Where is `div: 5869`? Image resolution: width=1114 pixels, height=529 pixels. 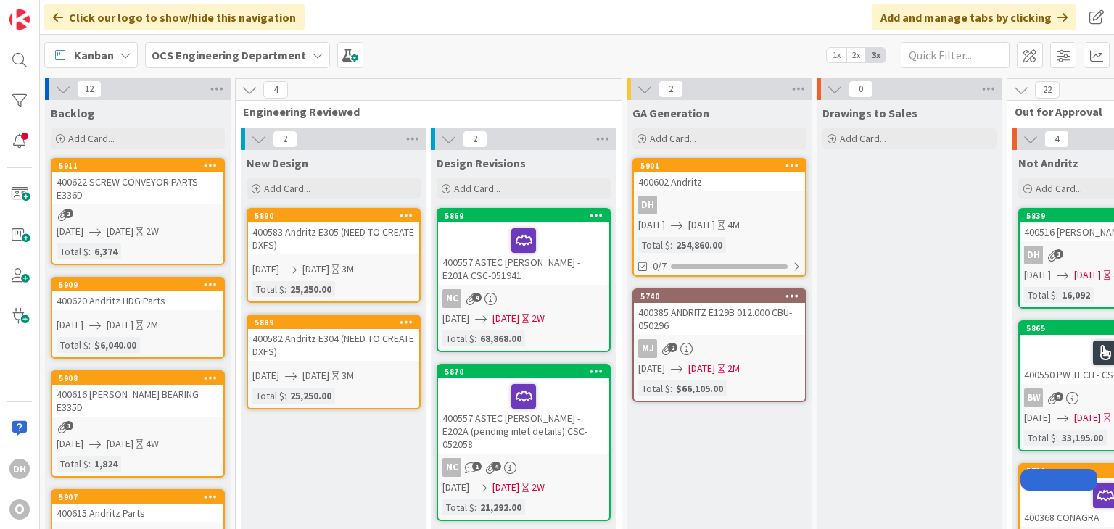 div: 5869 is located at coordinates (524, 216).